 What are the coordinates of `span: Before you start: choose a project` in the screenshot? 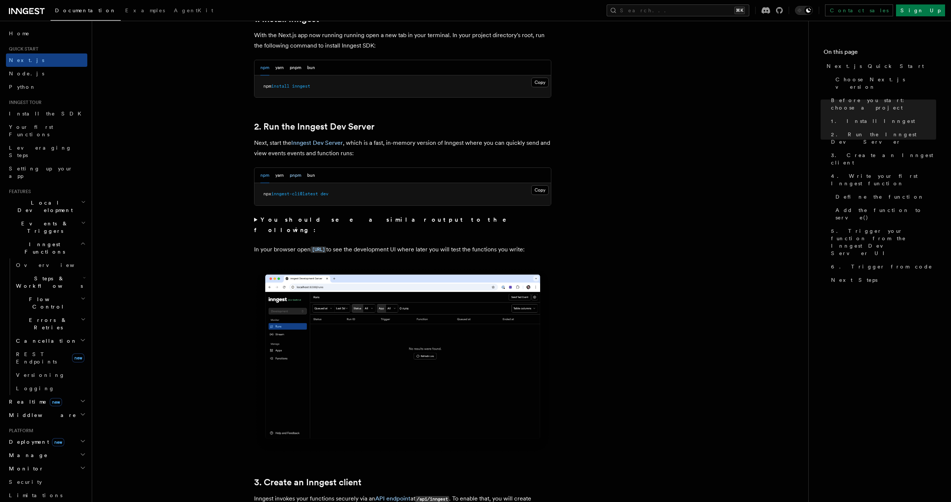 It's located at (884, 104).